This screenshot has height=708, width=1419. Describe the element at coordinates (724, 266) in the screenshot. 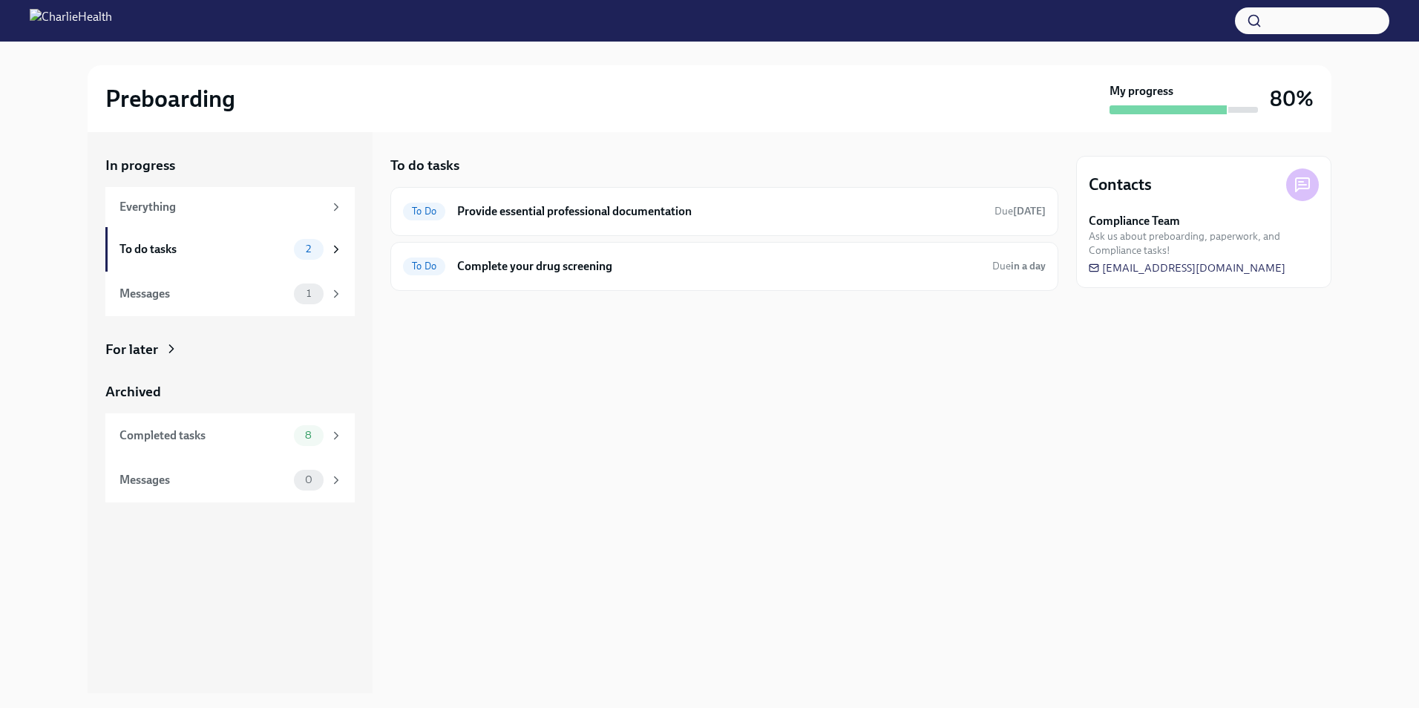

I see `a: To DoComplete your drug screeningDuein a day` at that location.